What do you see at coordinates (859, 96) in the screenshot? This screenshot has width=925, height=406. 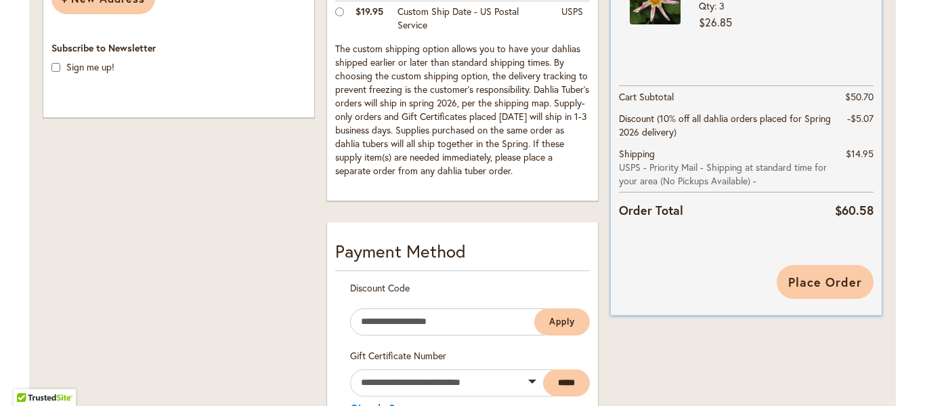 I see `span: $50.70` at bounding box center [859, 96].